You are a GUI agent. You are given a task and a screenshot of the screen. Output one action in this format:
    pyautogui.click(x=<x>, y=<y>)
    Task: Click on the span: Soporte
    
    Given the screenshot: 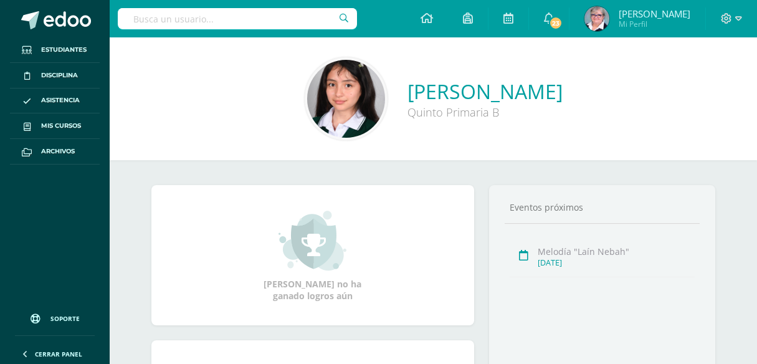 What is the action you would take?
    pyautogui.click(x=65, y=318)
    